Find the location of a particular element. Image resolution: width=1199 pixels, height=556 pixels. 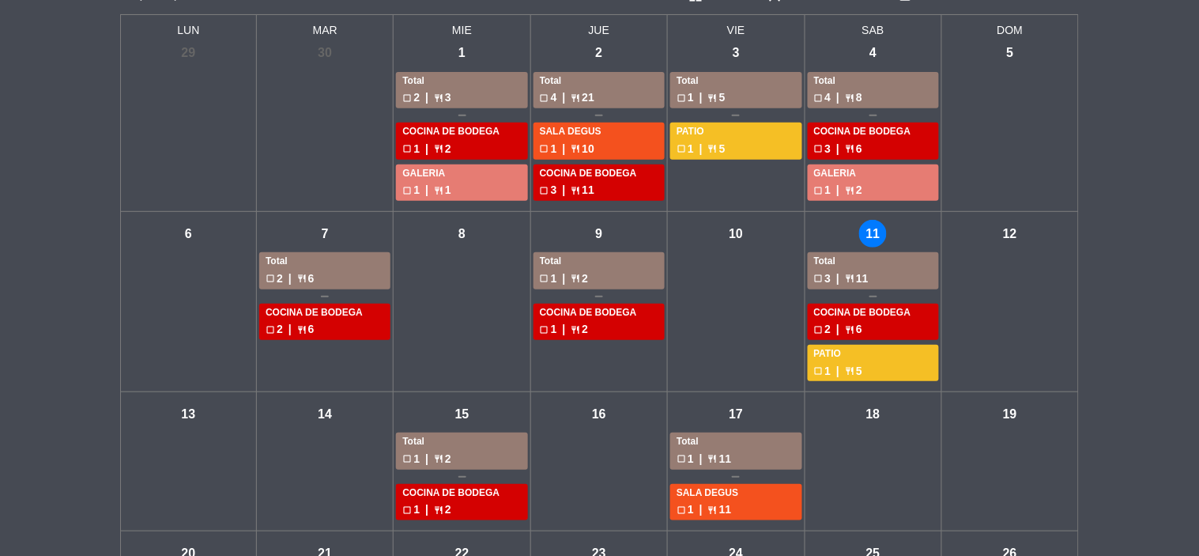

span: LUN is located at coordinates (188, 27).